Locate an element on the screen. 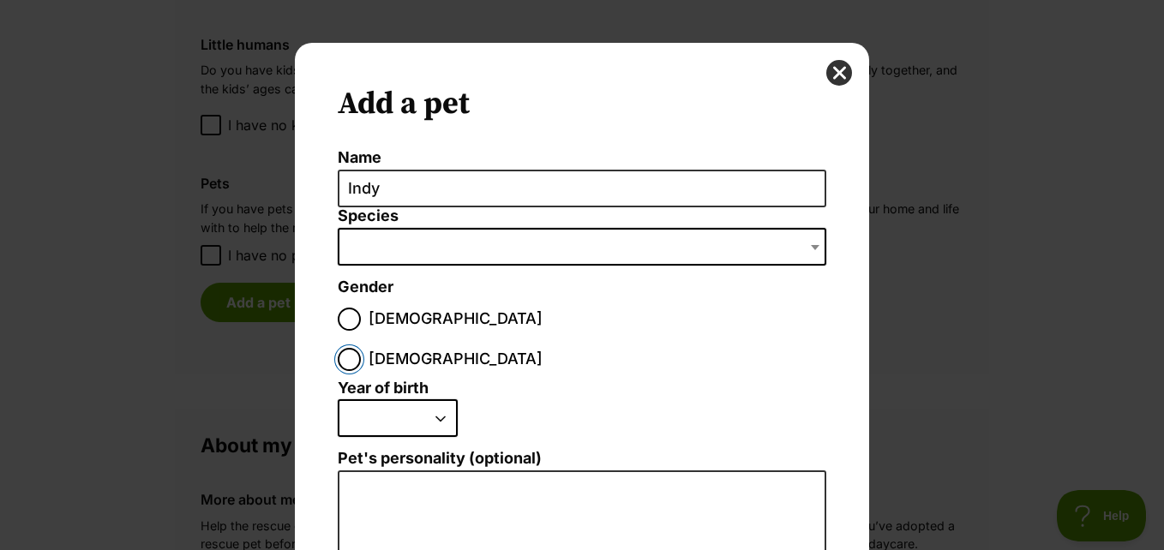  label: Species is located at coordinates (582, 216).